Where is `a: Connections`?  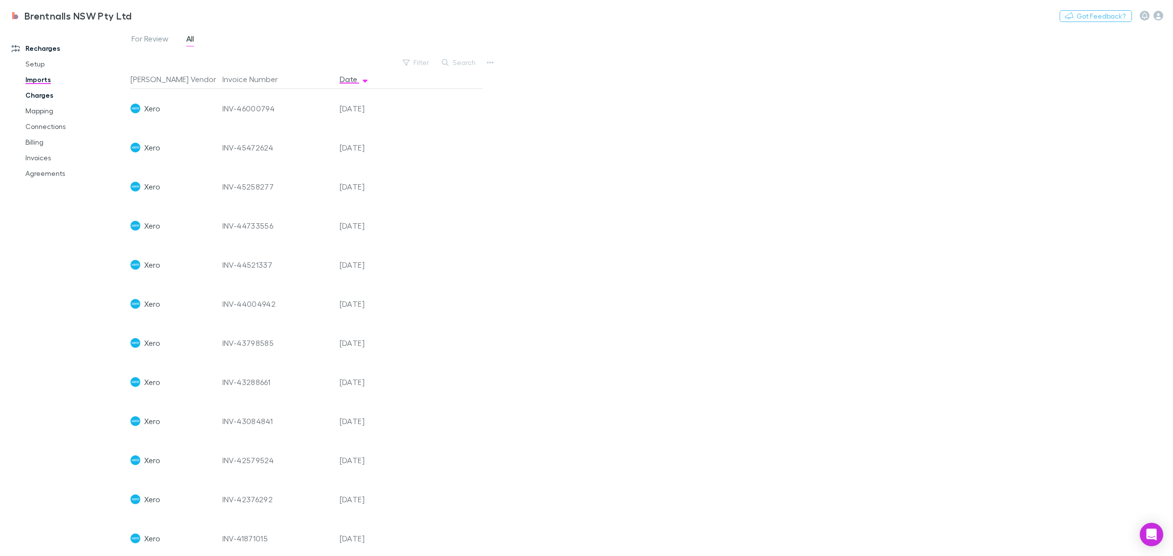
a: Connections is located at coordinates (77, 127).